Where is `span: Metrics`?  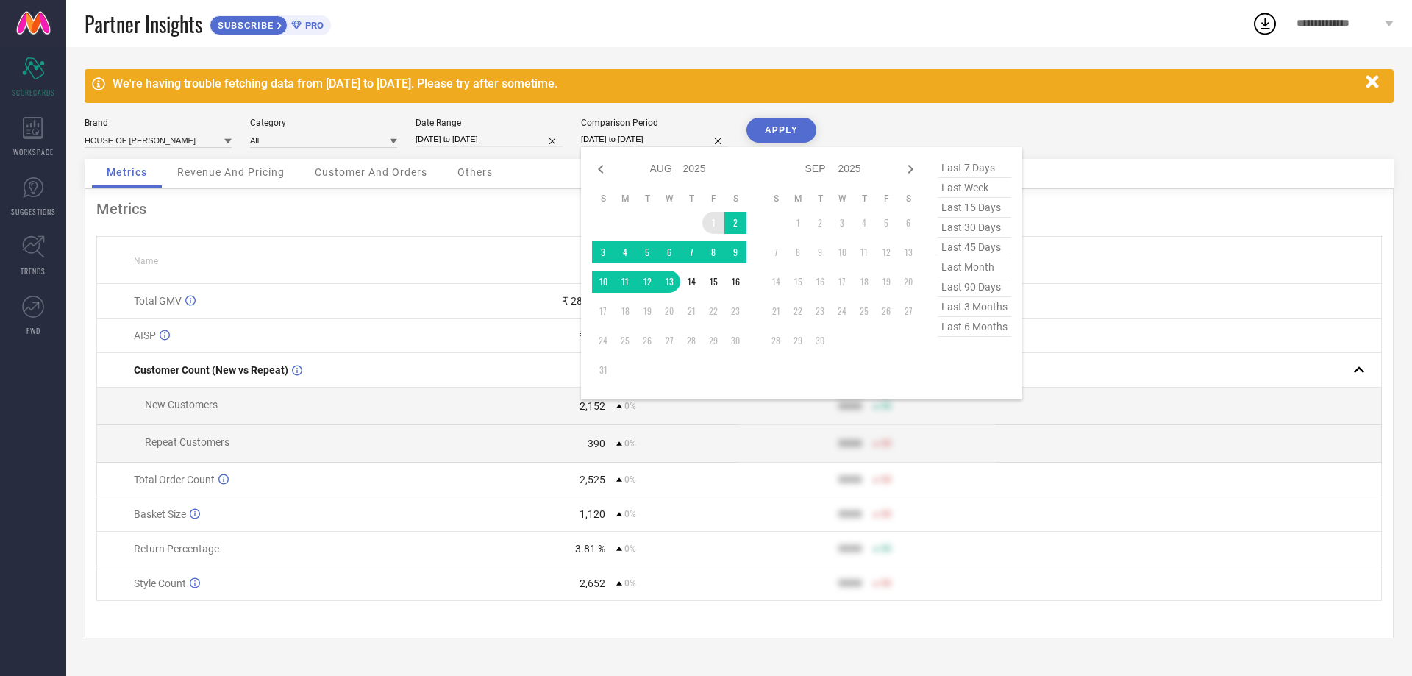 span: Metrics is located at coordinates (126, 172).